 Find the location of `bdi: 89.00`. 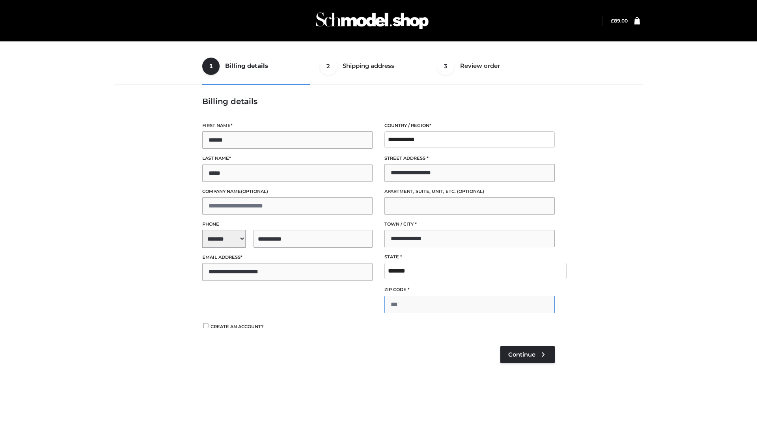

bdi: 89.00 is located at coordinates (619, 20).